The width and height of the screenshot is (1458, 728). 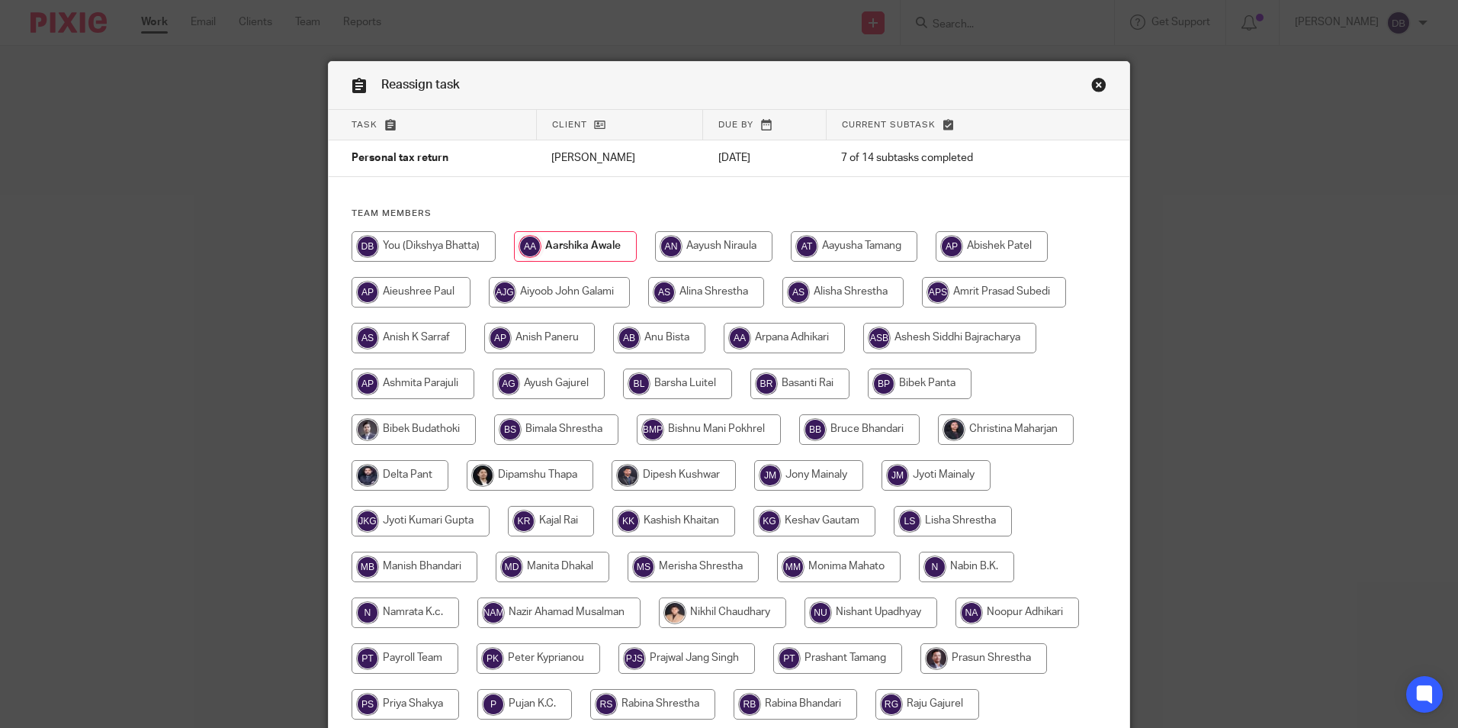 I want to click on span: Due by, so click(x=736, y=124).